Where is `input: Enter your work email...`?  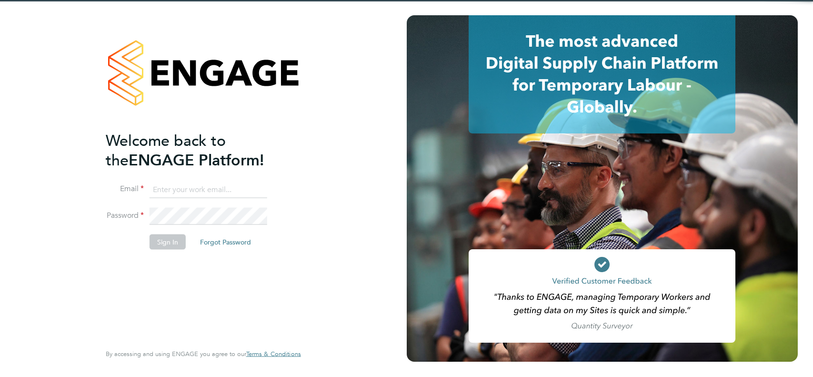
input: Enter your work email... is located at coordinates (208, 190).